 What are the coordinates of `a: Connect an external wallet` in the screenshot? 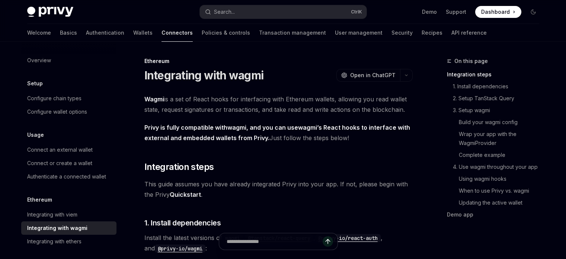 It's located at (69, 150).